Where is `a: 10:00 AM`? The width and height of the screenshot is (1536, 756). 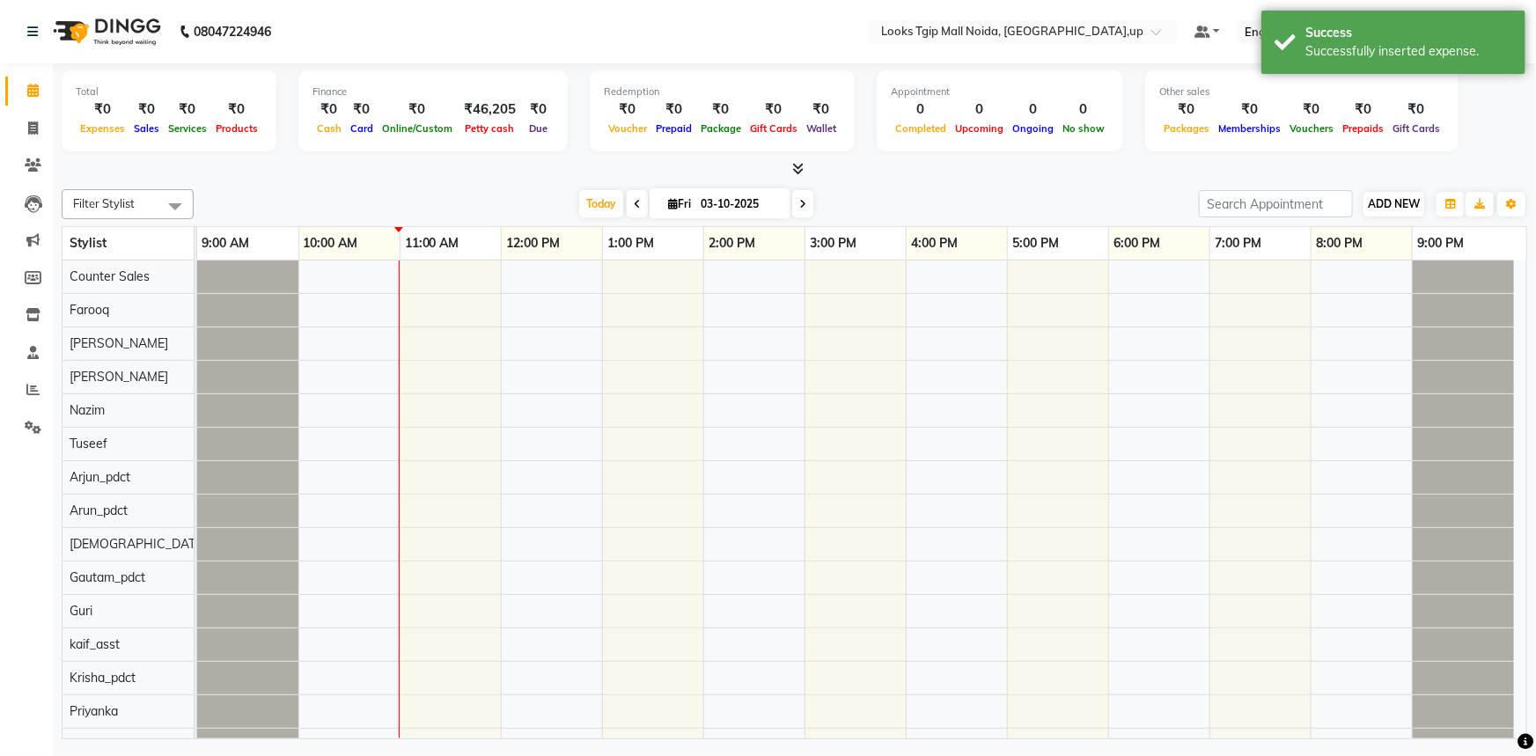
a: 10:00 AM is located at coordinates (331, 243).